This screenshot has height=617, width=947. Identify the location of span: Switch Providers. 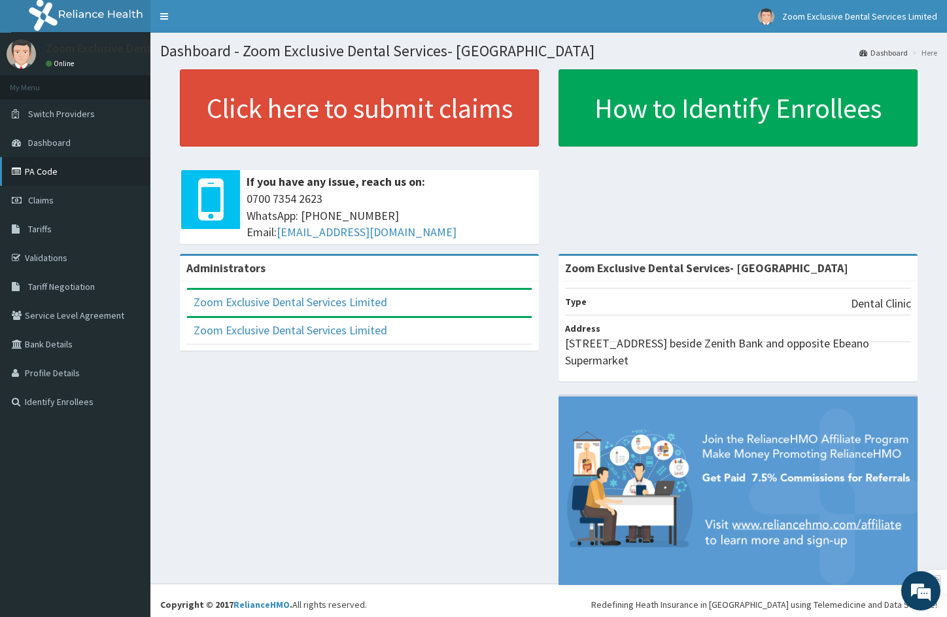
(61, 114).